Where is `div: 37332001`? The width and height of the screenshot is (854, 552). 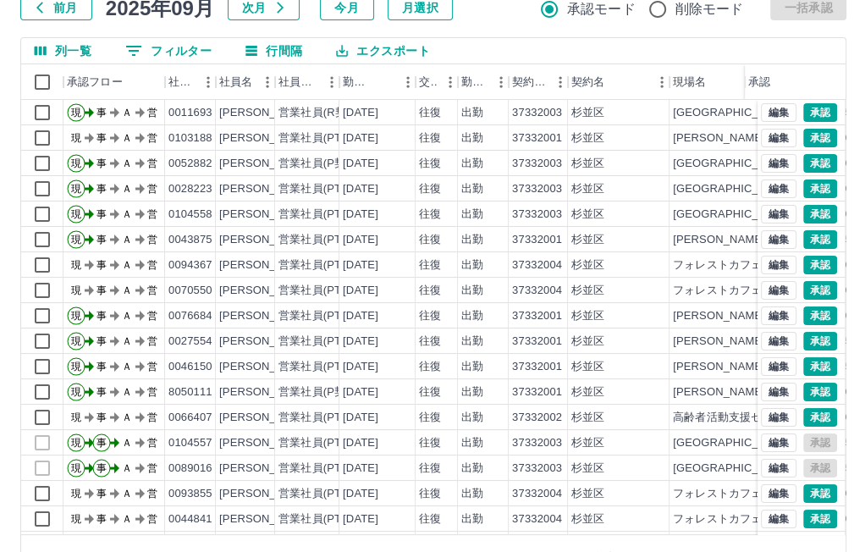
div: 37332001 is located at coordinates (537, 341).